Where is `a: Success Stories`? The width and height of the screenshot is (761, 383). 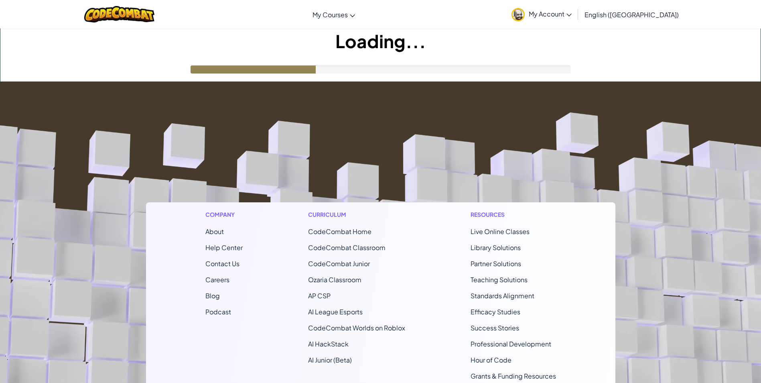
a: Success Stories is located at coordinates (495, 328).